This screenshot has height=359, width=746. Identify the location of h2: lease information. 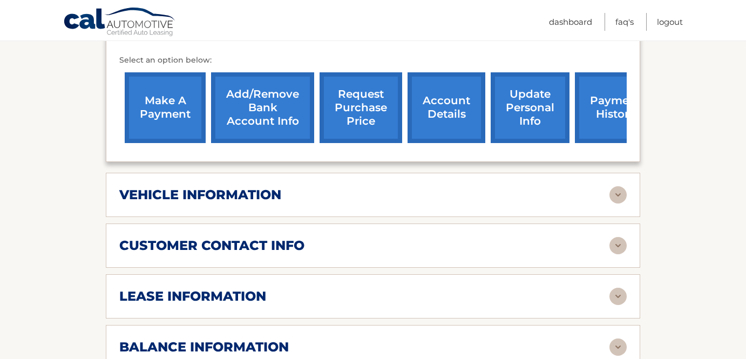
(193, 296).